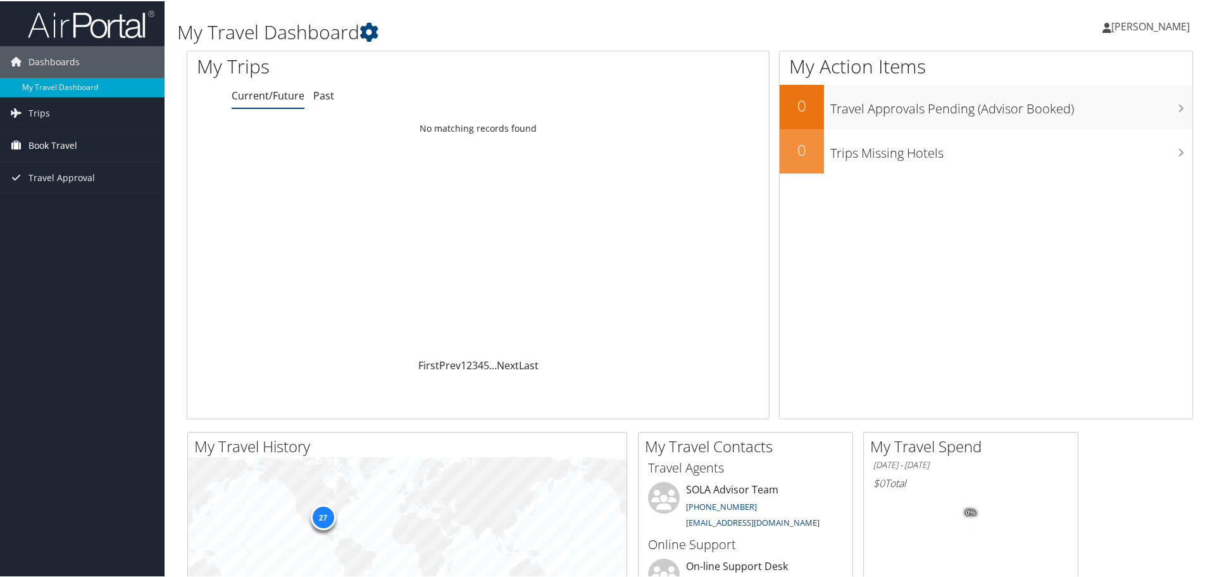 The image size is (1210, 577). What do you see at coordinates (54, 61) in the screenshot?
I see `span: Dashboards` at bounding box center [54, 61].